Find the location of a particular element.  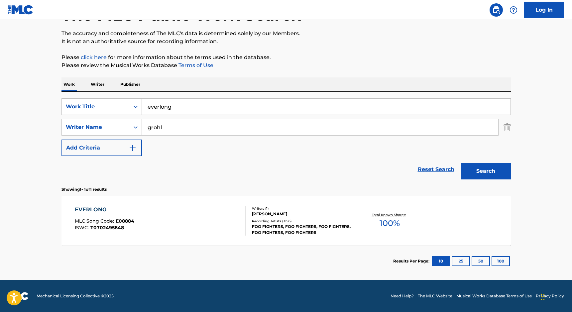

div: Chat Widget is located at coordinates (555, 296).